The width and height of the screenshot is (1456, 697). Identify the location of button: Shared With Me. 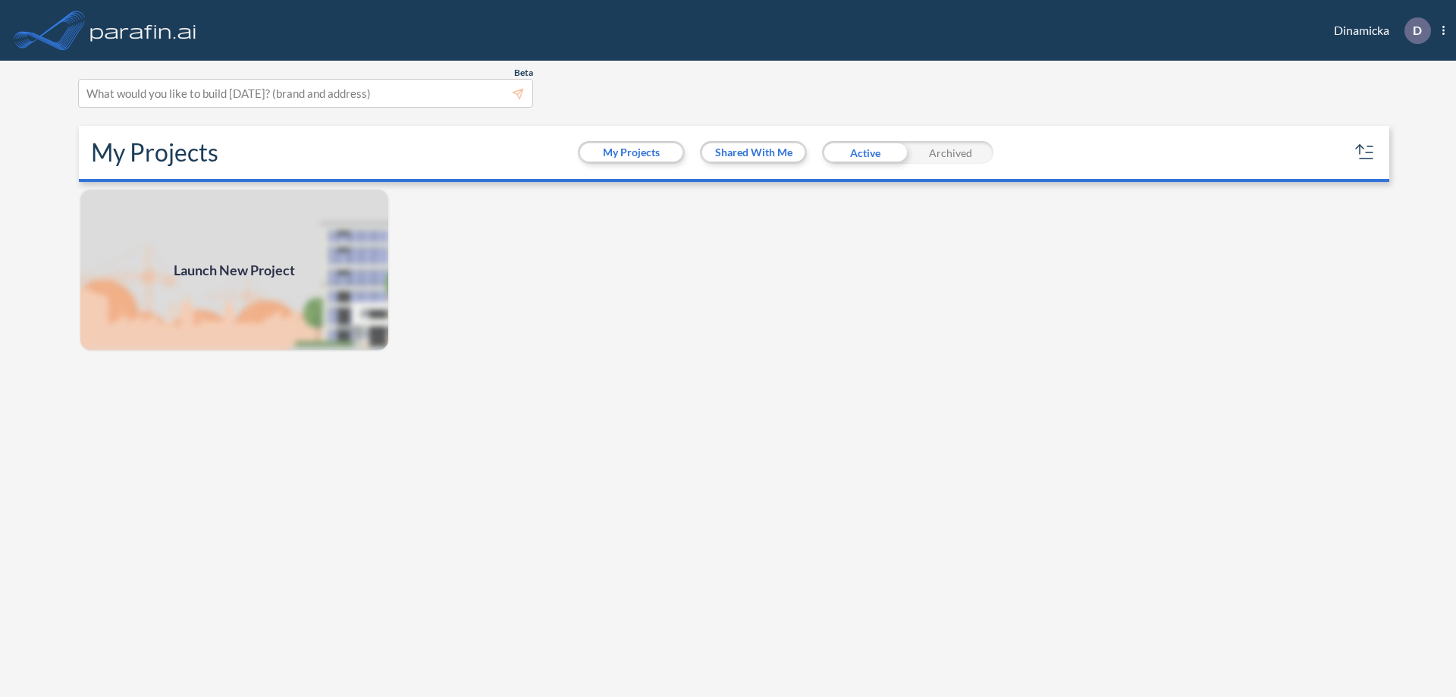
(753, 152).